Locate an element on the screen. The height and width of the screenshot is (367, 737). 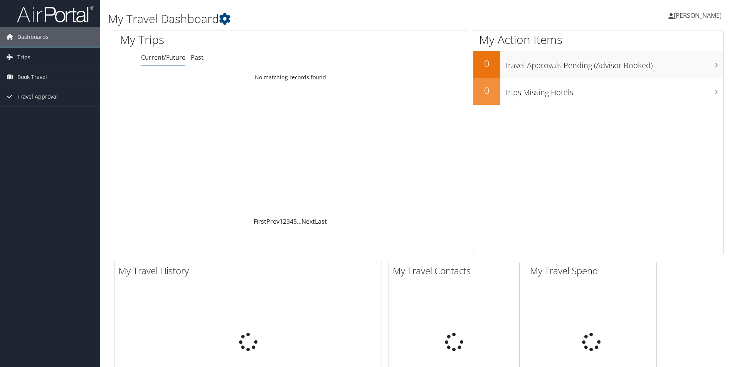
span: Travel Approval is located at coordinates (37, 97).